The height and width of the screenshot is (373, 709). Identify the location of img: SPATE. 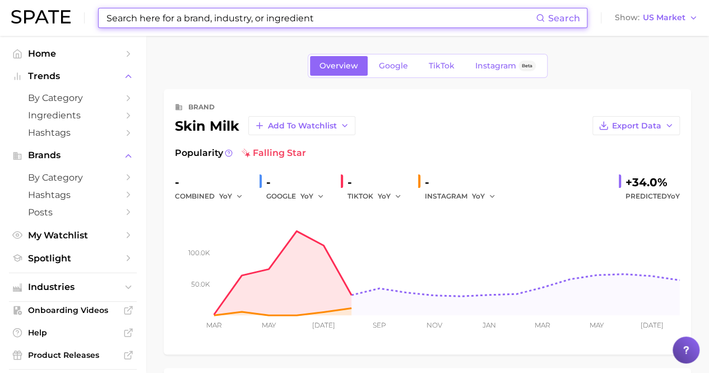
(41, 17).